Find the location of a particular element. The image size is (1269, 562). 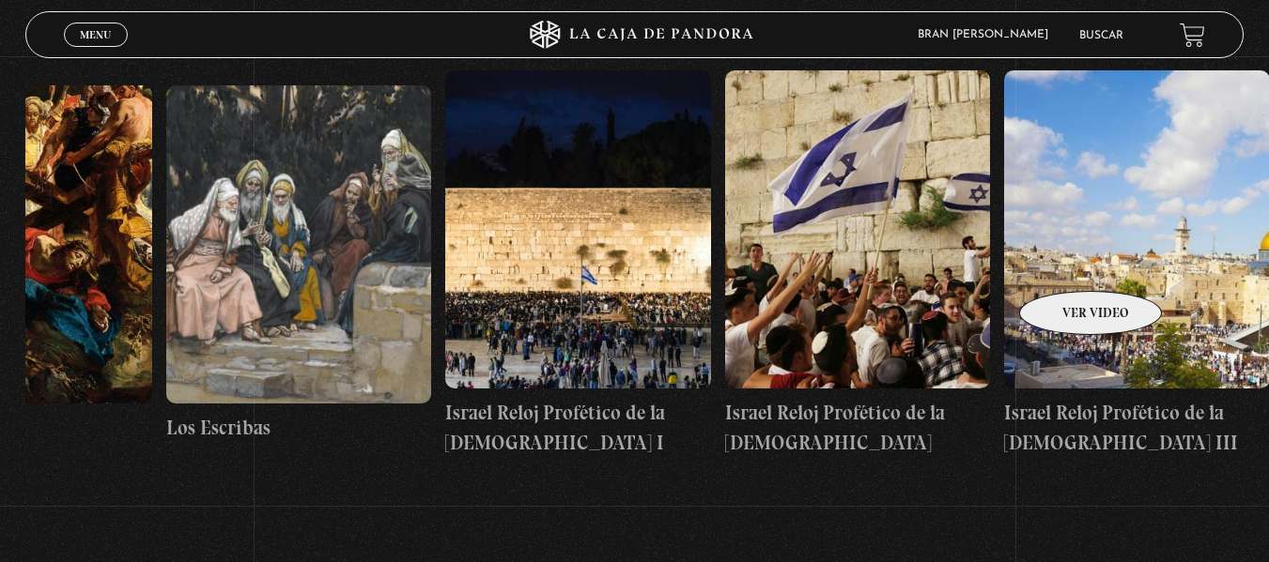

span: Menu is located at coordinates (95, 35).